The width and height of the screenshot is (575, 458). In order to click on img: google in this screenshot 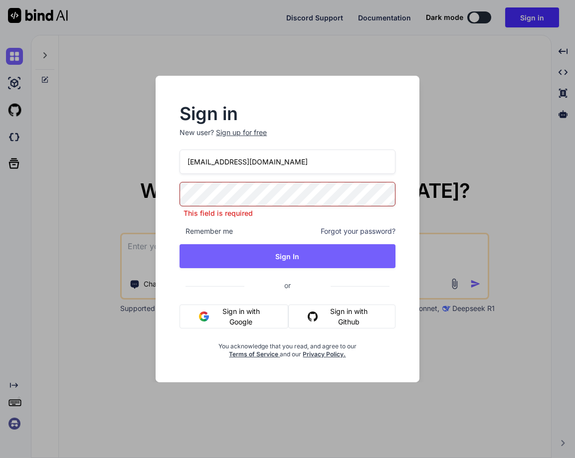, I will do `click(204, 317)`.